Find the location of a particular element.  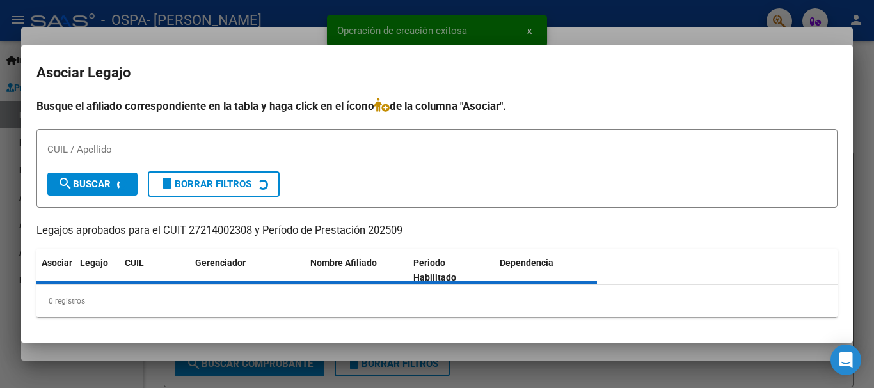

datatable-header-cell: Periodo Habilitado is located at coordinates (451, 271).